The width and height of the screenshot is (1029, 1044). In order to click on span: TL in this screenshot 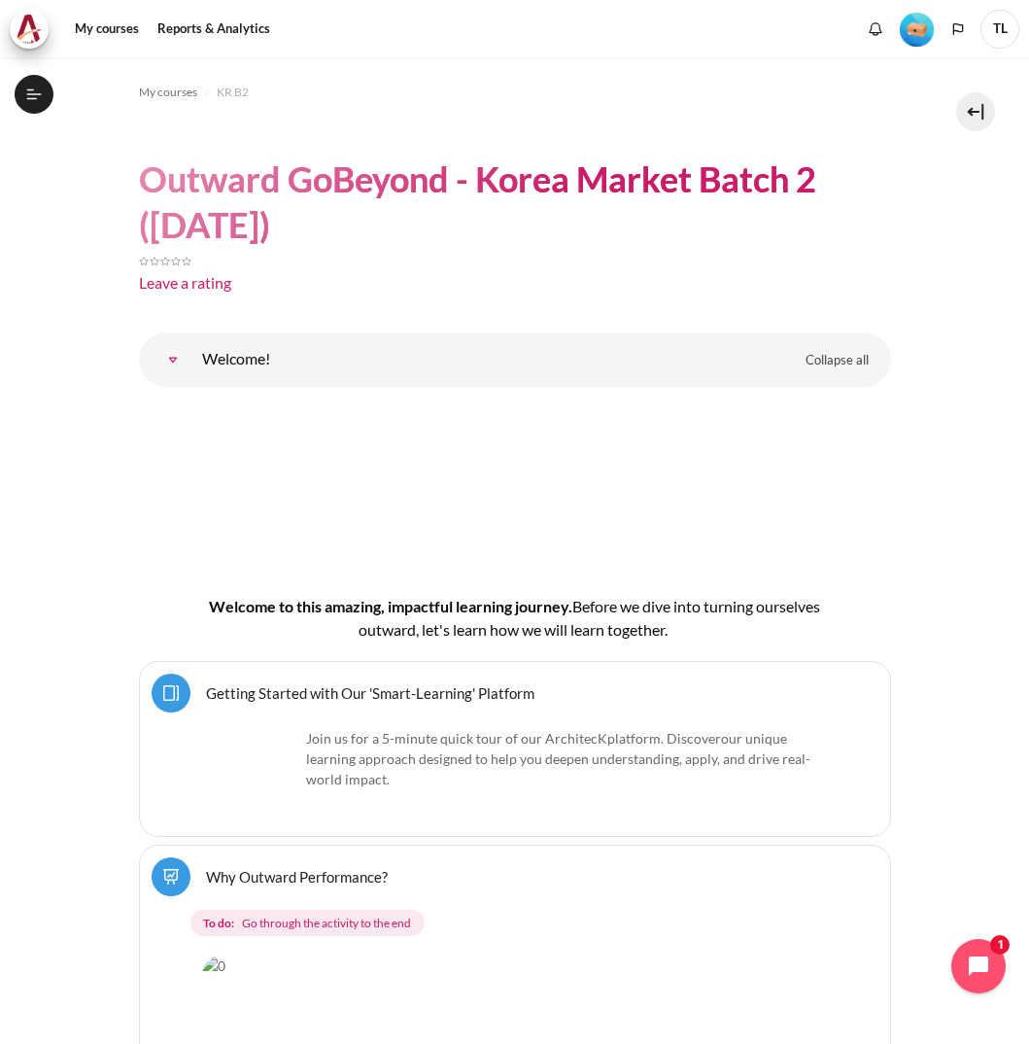, I will do `click(1000, 29)`.